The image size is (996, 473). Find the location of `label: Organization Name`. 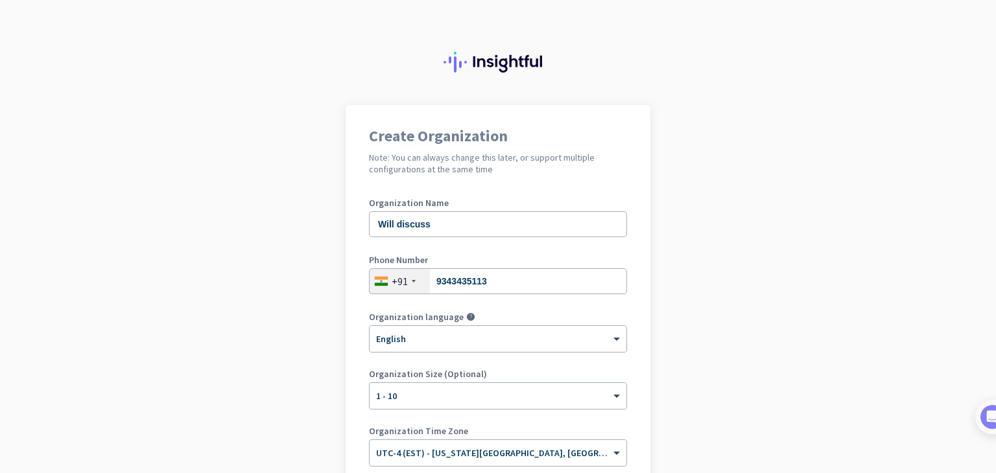

label: Organization Name is located at coordinates (498, 203).